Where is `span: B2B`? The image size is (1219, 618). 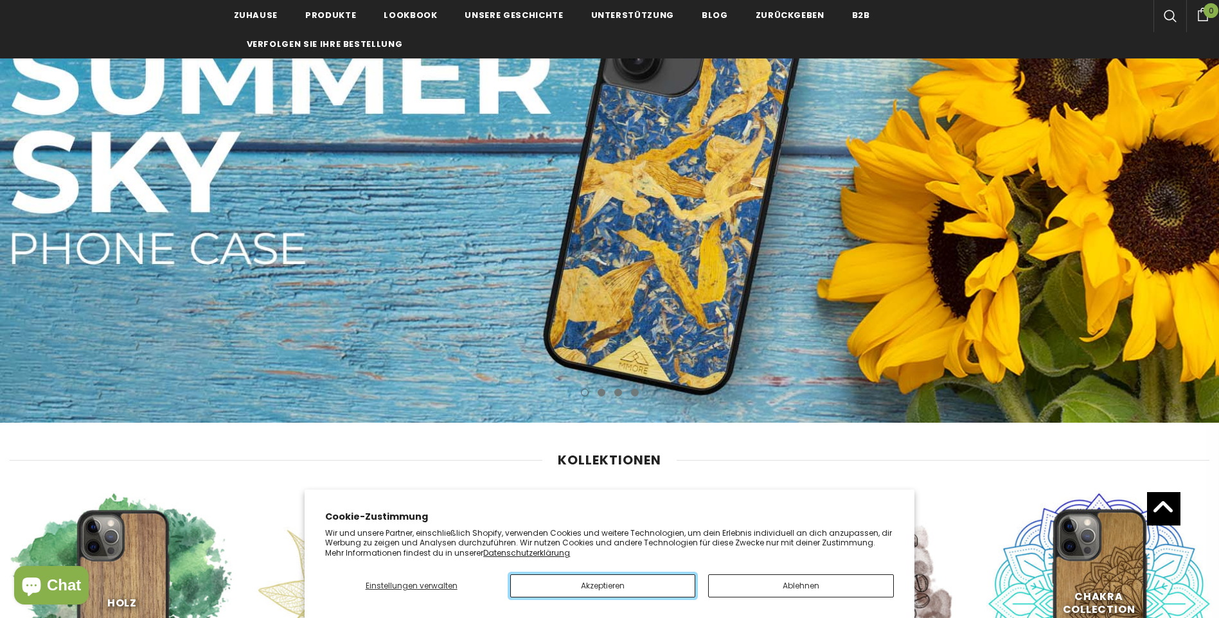
span: B2B is located at coordinates (861, 15).